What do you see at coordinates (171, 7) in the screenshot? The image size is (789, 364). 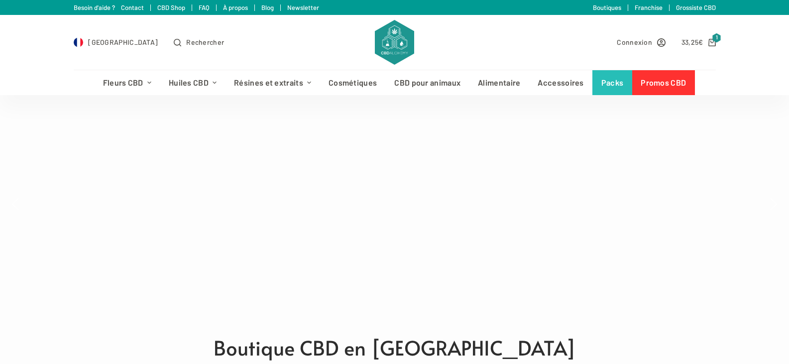 I see `a: CBD Shop` at bounding box center [171, 7].